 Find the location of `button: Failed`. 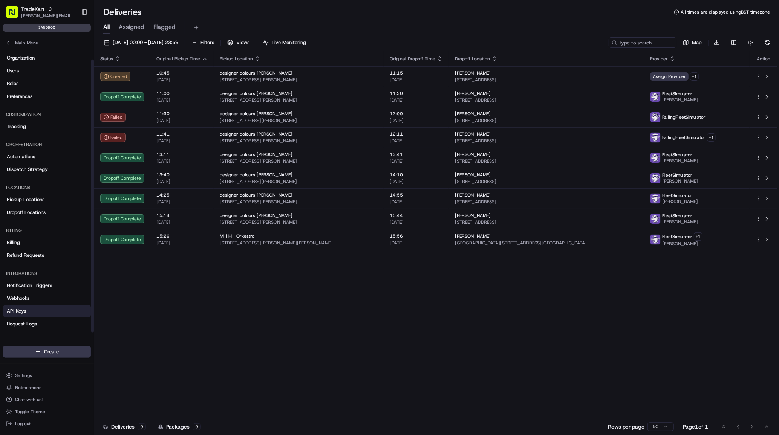

button: Failed is located at coordinates (113, 117).